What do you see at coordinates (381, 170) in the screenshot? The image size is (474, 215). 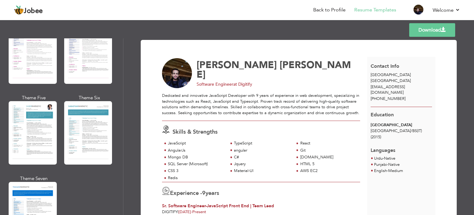 I see `span: English` at bounding box center [381, 170].